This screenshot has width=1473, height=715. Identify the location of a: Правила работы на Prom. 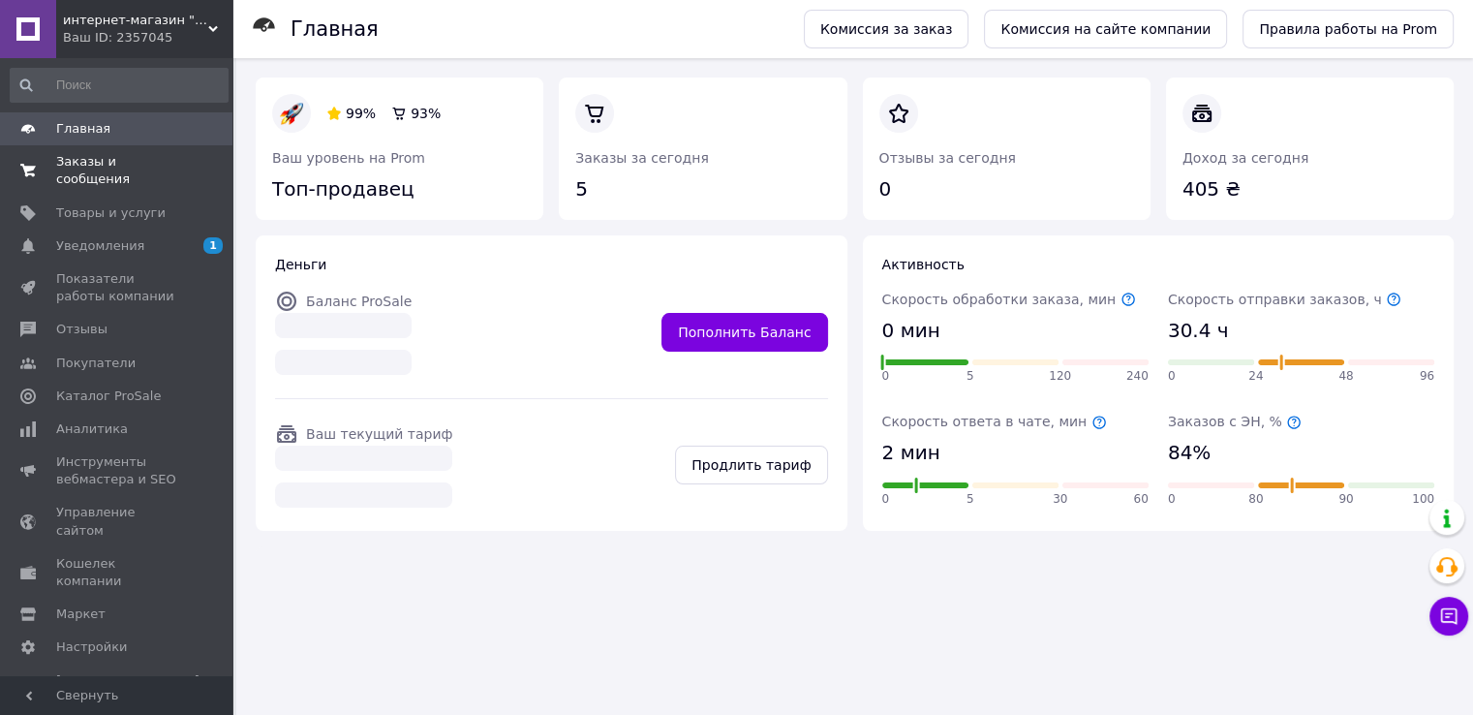
(1348, 29).